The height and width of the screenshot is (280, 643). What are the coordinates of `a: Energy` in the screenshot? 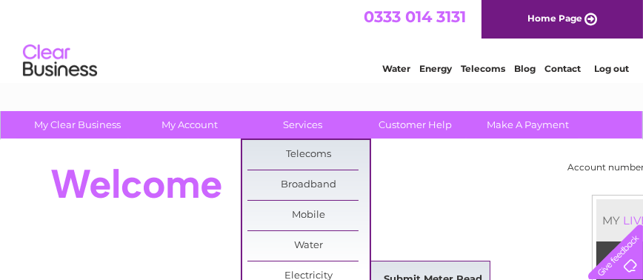 It's located at (436, 68).